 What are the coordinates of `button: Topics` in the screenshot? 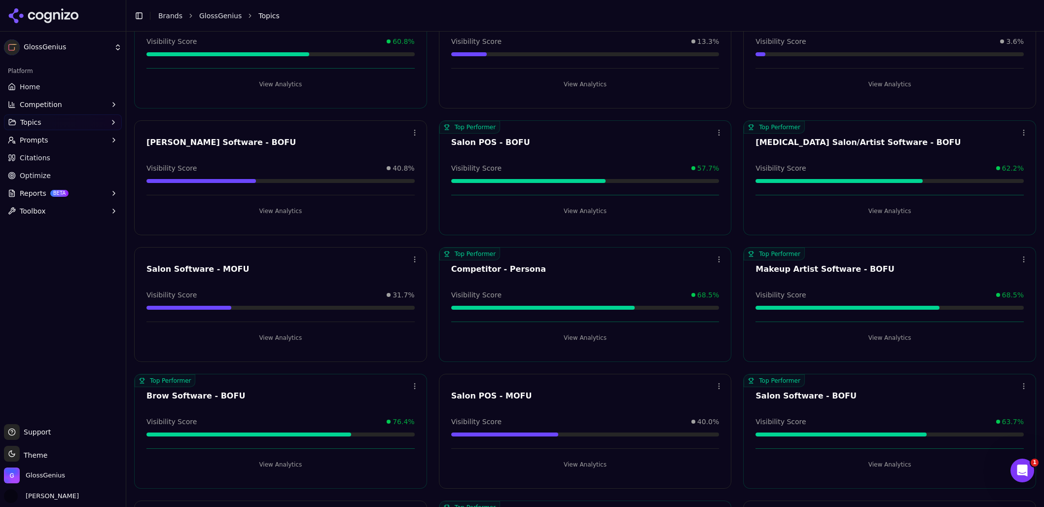 It's located at (63, 122).